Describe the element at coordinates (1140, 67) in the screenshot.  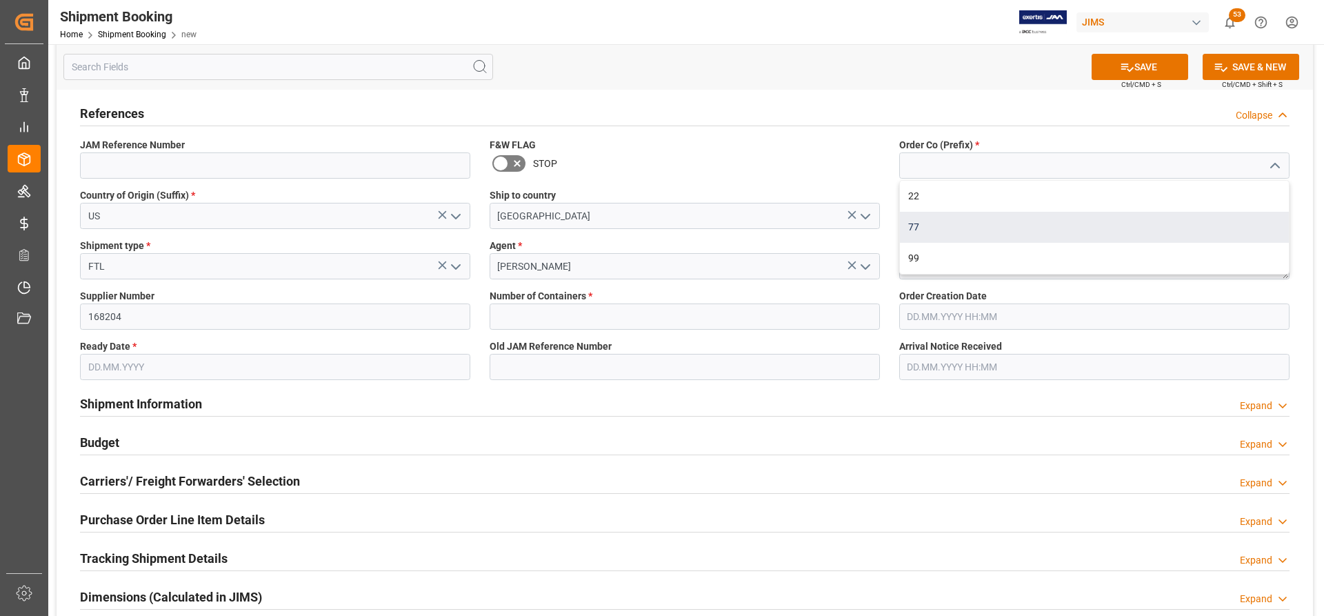
I see `button: SAVE` at that location.